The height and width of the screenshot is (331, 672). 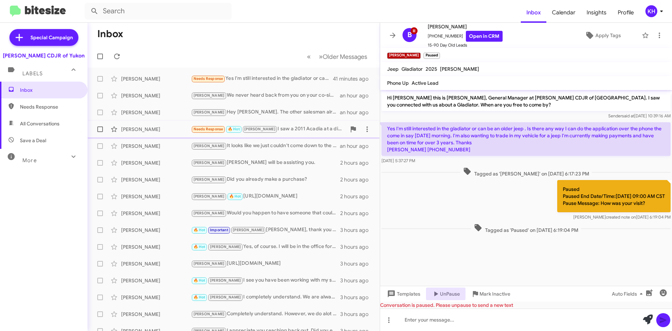 What do you see at coordinates (353, 79) in the screenshot?
I see `div: 41 minutes ago` at bounding box center [353, 79].